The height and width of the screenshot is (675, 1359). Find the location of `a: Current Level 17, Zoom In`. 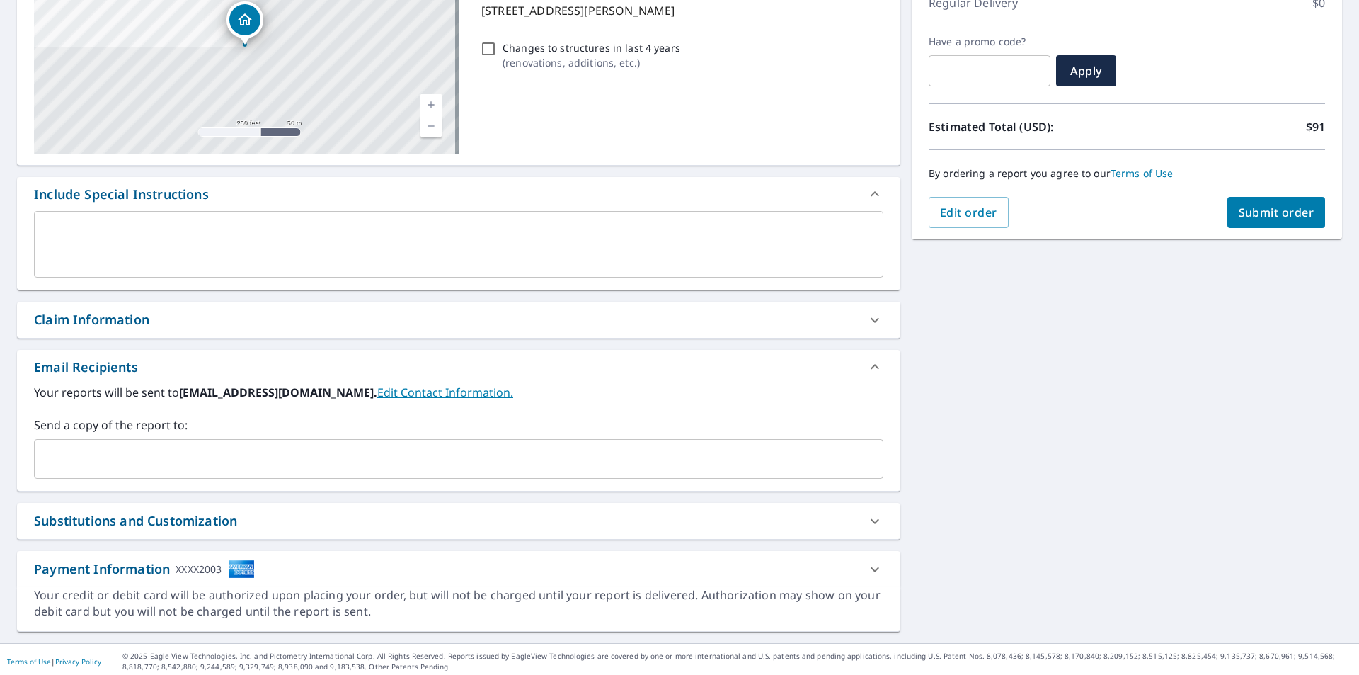

a: Current Level 17, Zoom In is located at coordinates (431, 105).